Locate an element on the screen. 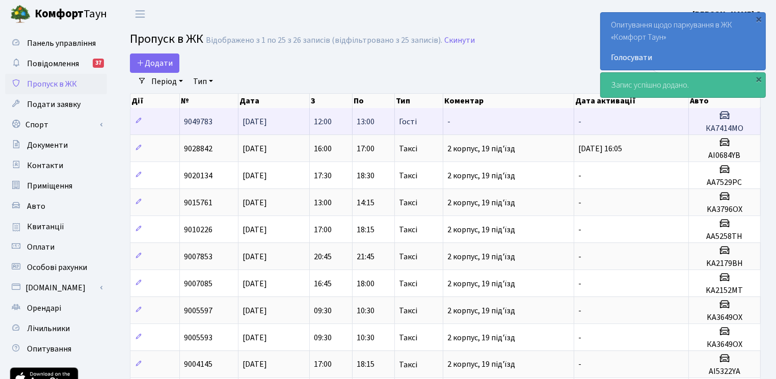  span: Повідомлення is located at coordinates (53, 64).